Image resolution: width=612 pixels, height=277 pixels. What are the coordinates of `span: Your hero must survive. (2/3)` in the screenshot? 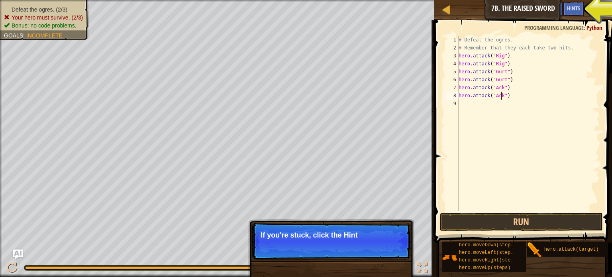 It's located at (47, 18).